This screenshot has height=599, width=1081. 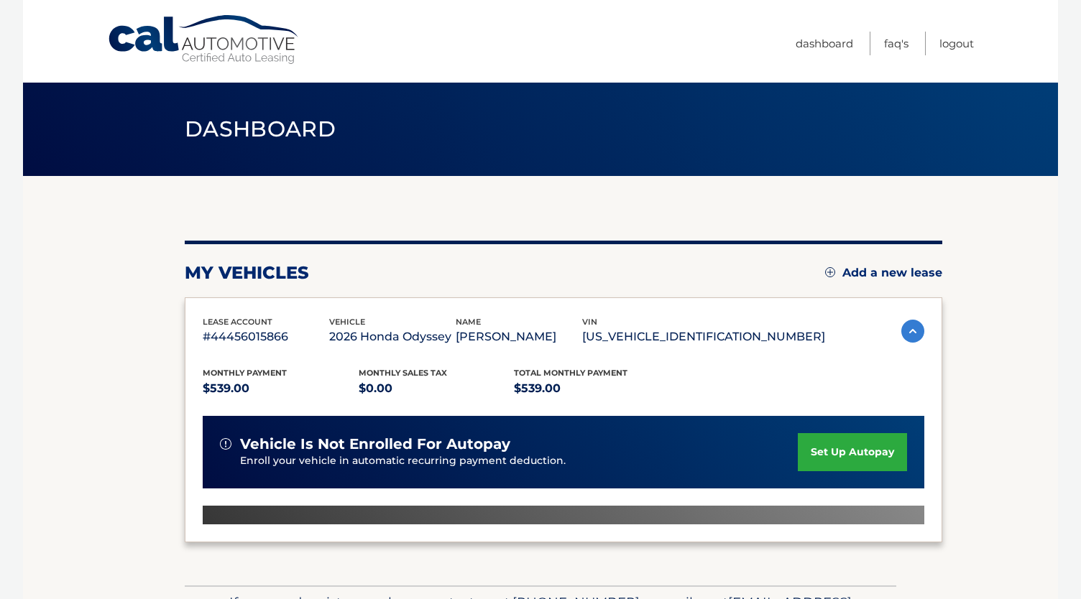 What do you see at coordinates (237, 322) in the screenshot?
I see `span: lease account` at bounding box center [237, 322].